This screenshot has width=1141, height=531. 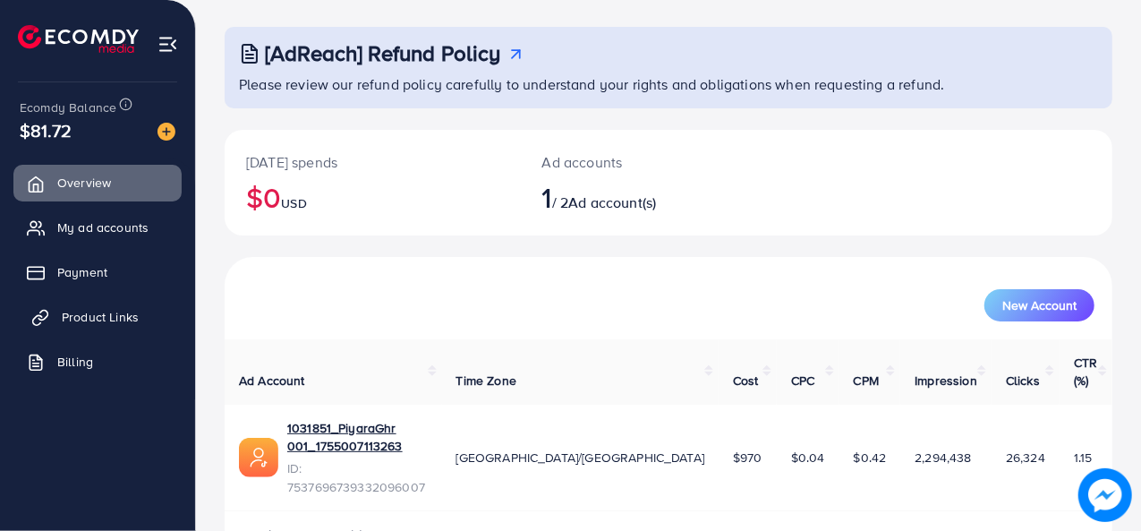 What do you see at coordinates (372, 197) in the screenshot?
I see `h2: $0` at bounding box center [372, 197].